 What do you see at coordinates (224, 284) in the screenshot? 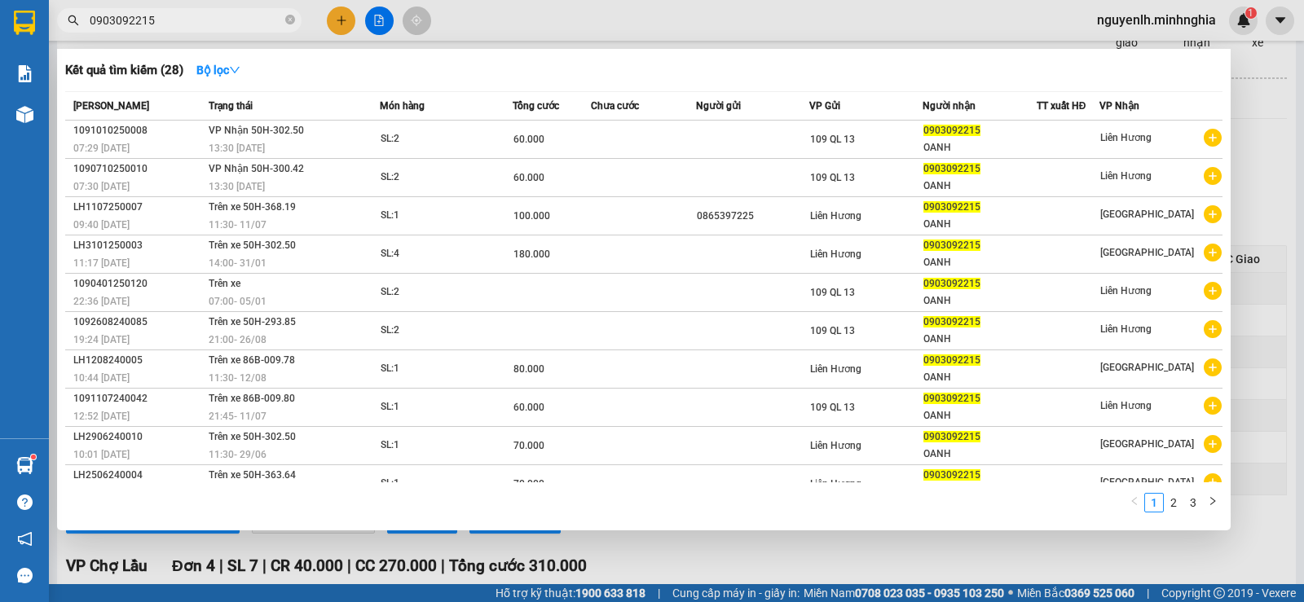
I see `span: Trên xe` at bounding box center [224, 284].